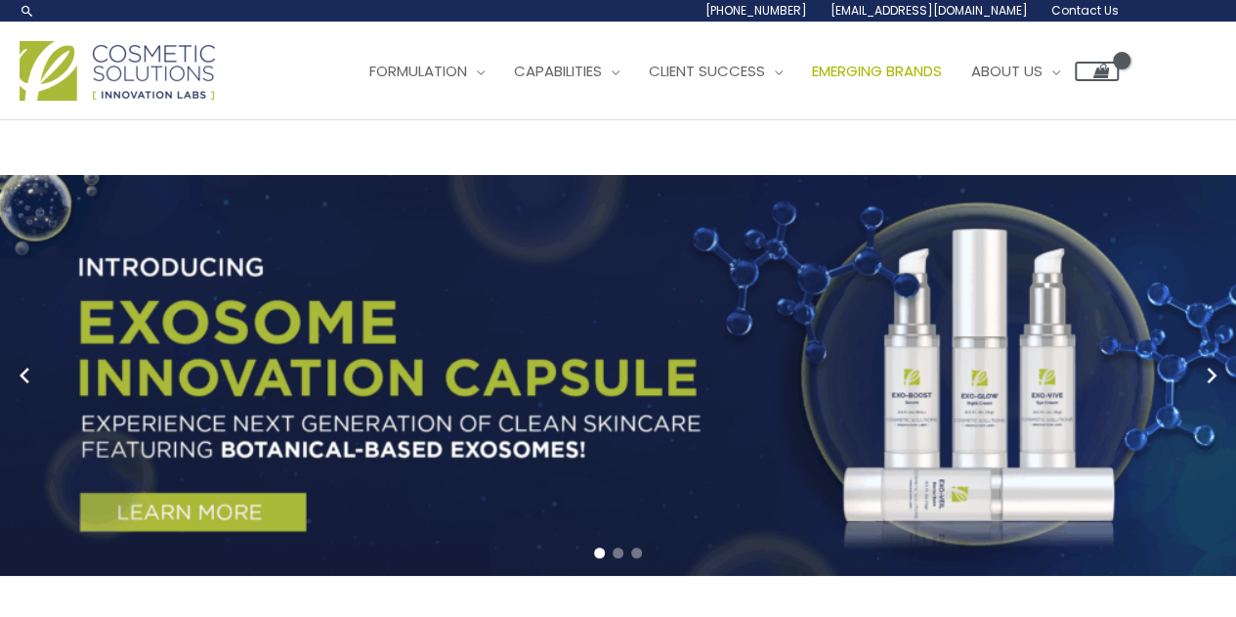  I want to click on span: Capabilities, so click(558, 70).